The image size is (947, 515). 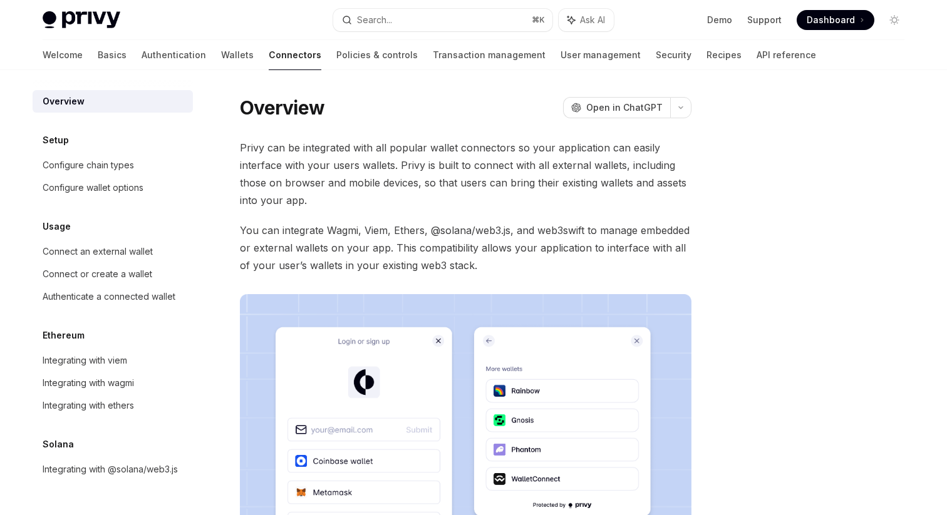 I want to click on a: Configure wallet options, so click(x=113, y=188).